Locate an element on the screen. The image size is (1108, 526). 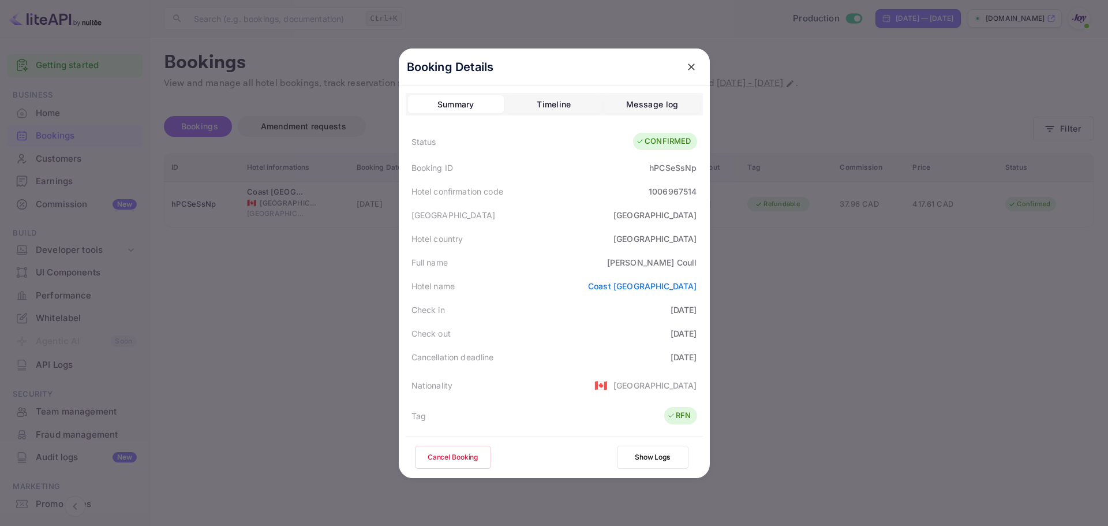
button: close is located at coordinates (691, 67).